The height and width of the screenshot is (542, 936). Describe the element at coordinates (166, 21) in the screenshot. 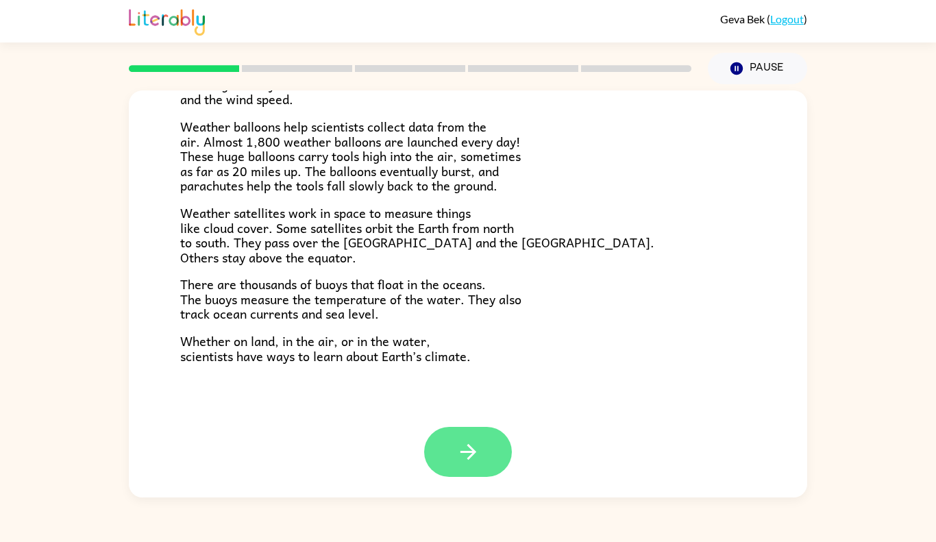

I see `img: Literably` at that location.